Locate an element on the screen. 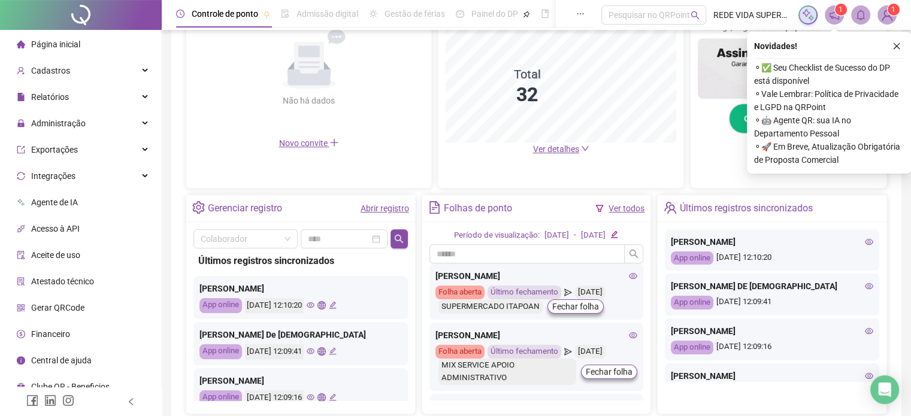 This screenshot has width=911, height=416. span: Financeiro is located at coordinates (50, 334).